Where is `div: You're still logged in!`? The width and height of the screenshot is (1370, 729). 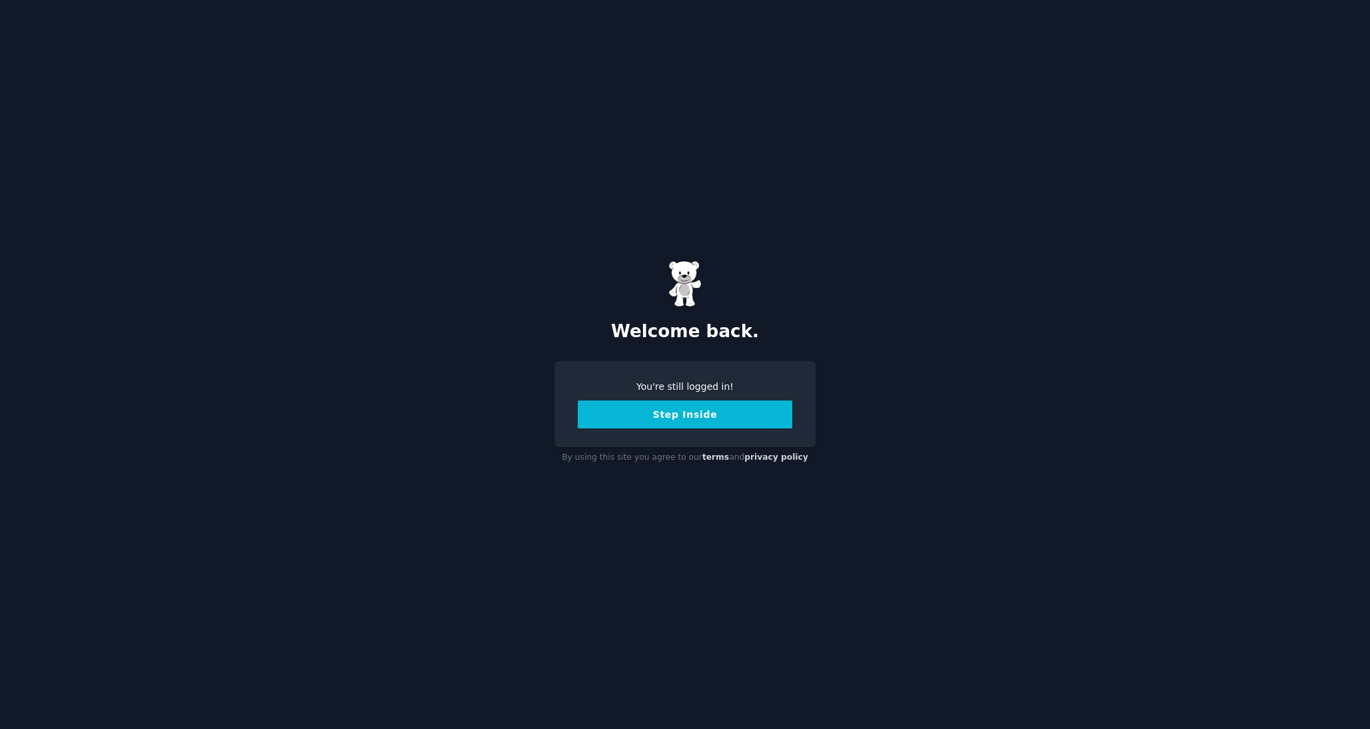
div: You're still logged in! is located at coordinates (685, 386).